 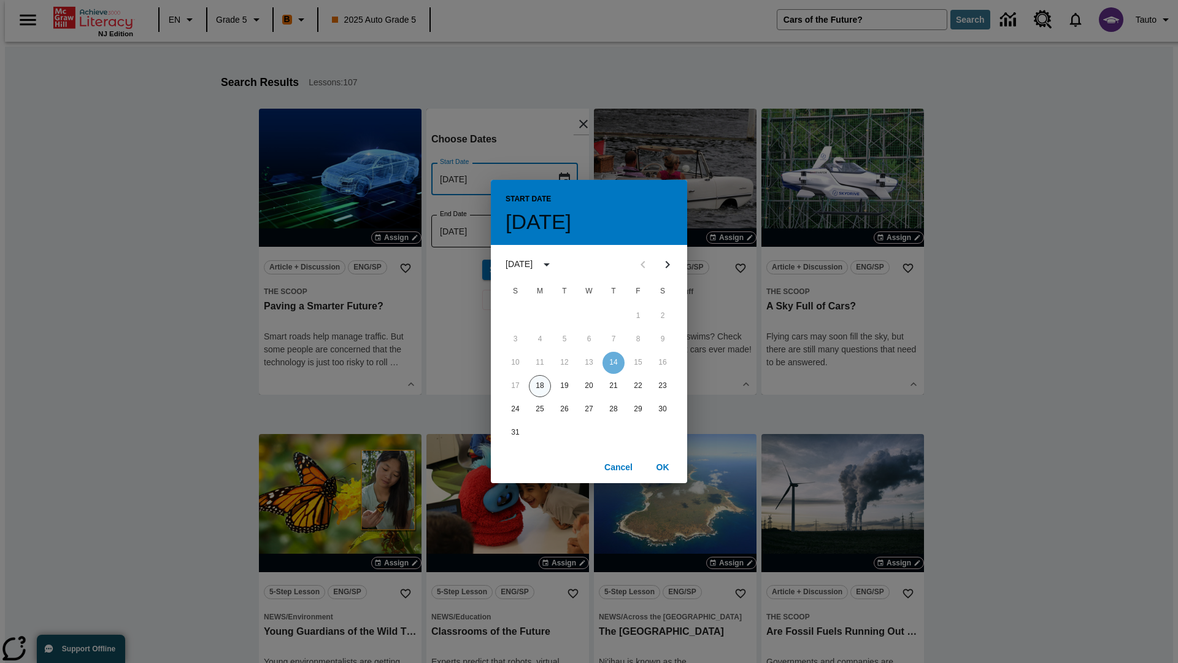 I want to click on button: 22, so click(x=638, y=386).